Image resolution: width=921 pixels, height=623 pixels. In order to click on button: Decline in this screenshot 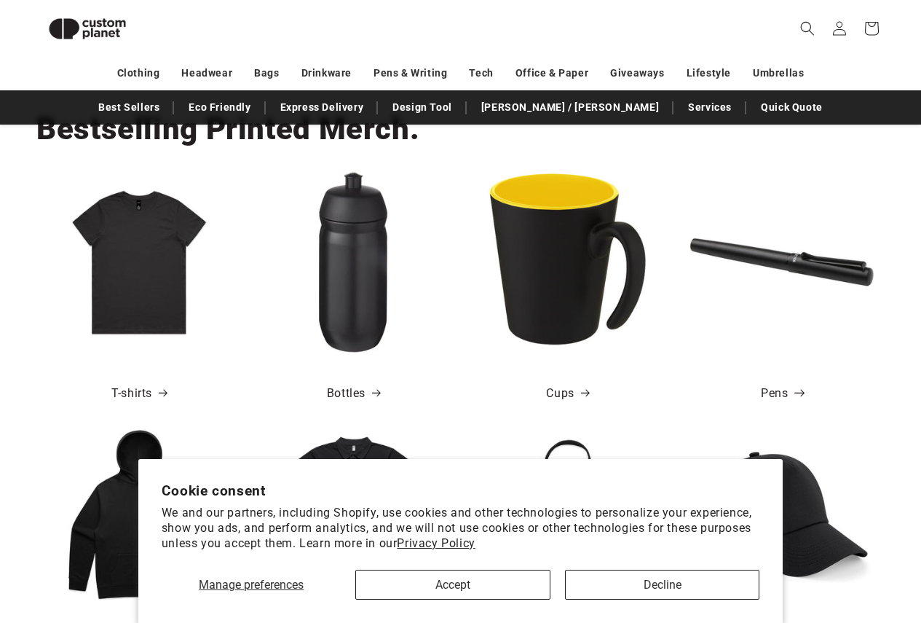, I will do `click(662, 584)`.